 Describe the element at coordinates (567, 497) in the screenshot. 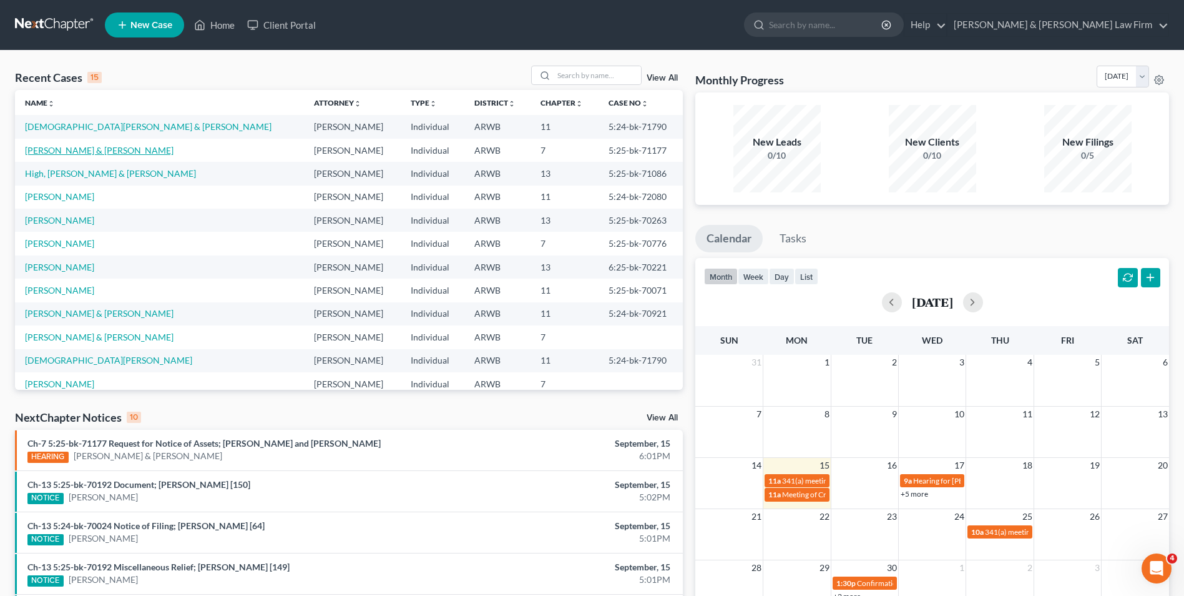

I see `div: 5:02PM` at that location.